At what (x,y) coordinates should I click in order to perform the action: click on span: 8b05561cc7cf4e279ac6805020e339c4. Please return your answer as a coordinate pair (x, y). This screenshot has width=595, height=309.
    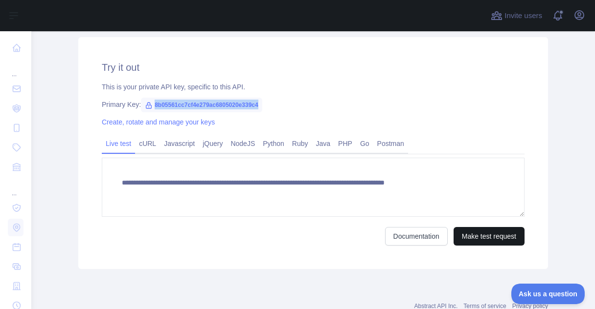
    Looking at the image, I should click on (201, 105).